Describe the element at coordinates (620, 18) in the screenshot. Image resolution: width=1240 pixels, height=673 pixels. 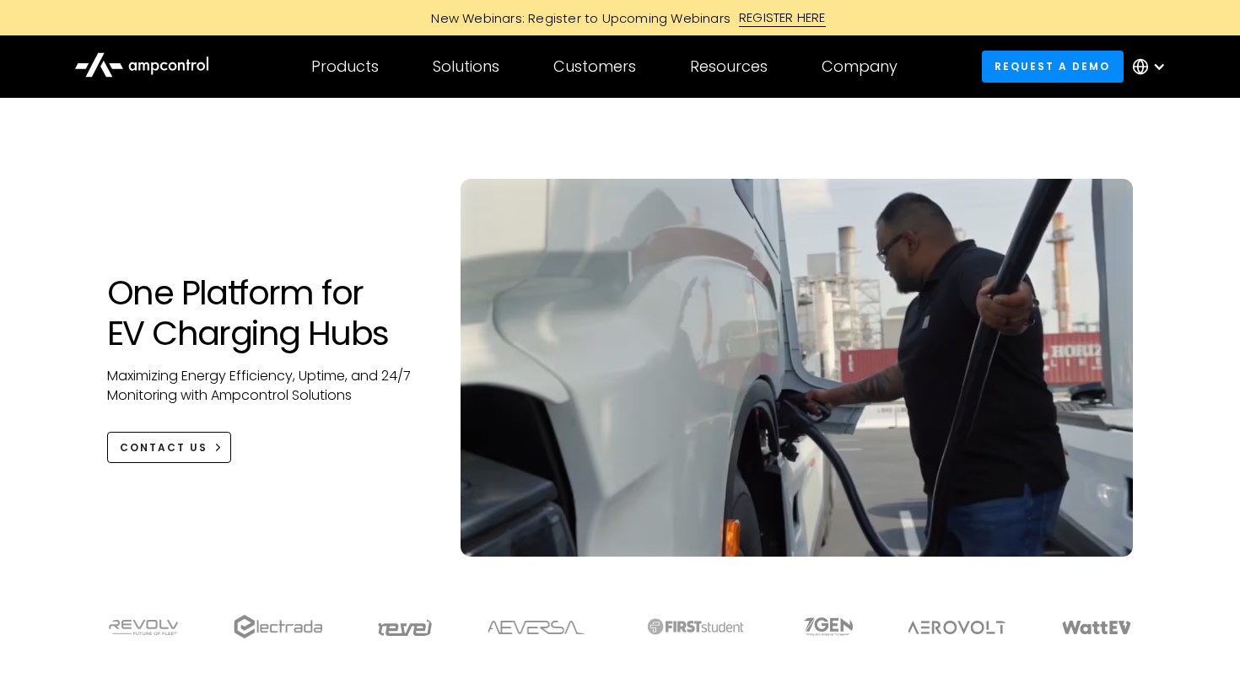
I see `a: New Webinars: Register to Upcoming WebinarsREGISTER HERE` at that location.